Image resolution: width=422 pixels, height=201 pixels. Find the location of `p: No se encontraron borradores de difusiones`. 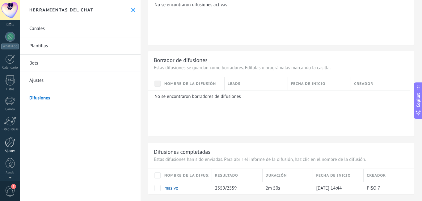

p: No se encontraron borradores de difusiones is located at coordinates (280, 96).